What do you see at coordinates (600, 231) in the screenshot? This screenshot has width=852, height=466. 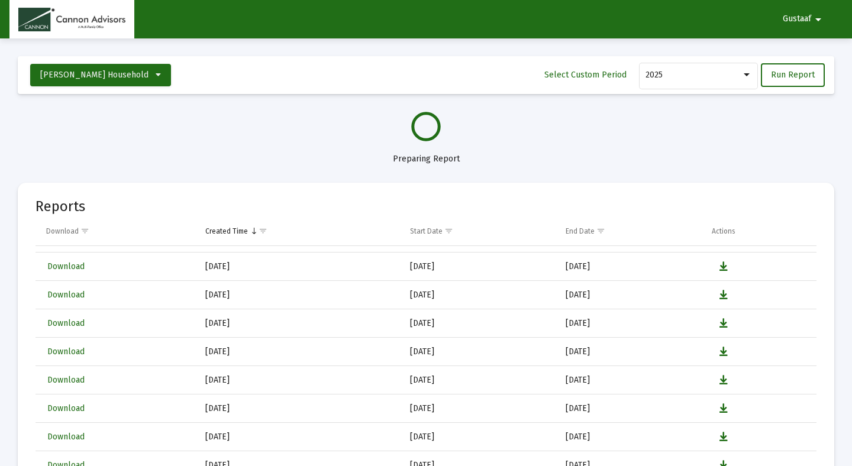 I see `span: Show filter options for column 'End Date'` at bounding box center [600, 231].